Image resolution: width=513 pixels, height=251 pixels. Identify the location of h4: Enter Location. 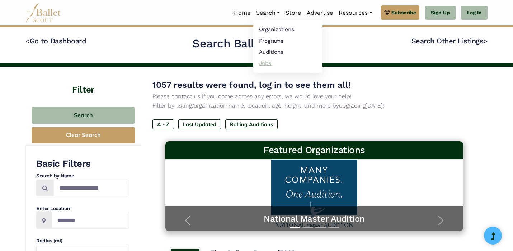
(82, 209).